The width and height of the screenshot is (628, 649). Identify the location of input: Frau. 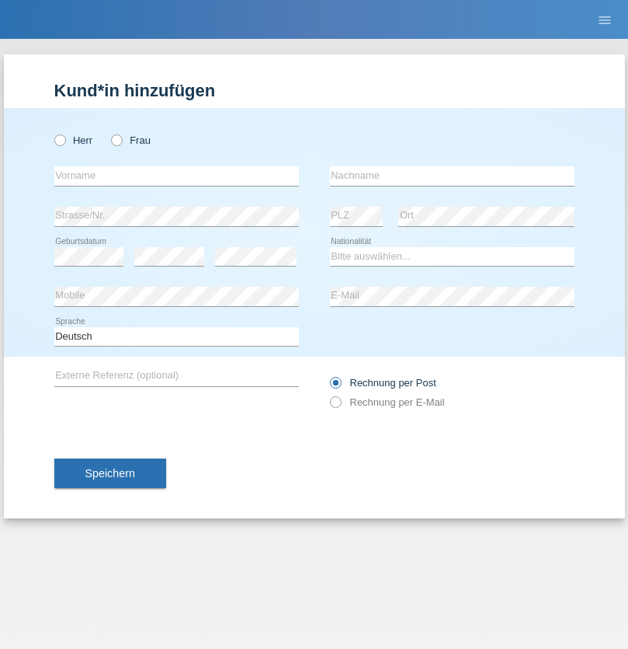
(116, 139).